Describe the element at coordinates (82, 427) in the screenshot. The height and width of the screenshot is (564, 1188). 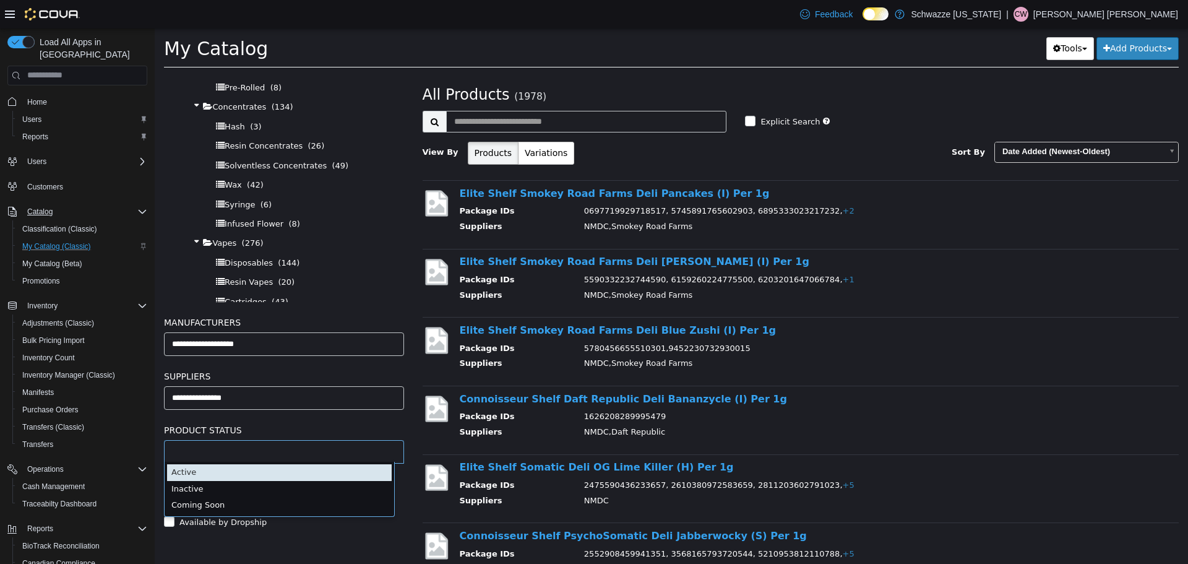
I see `button: Transfers (Classic)` at that location.